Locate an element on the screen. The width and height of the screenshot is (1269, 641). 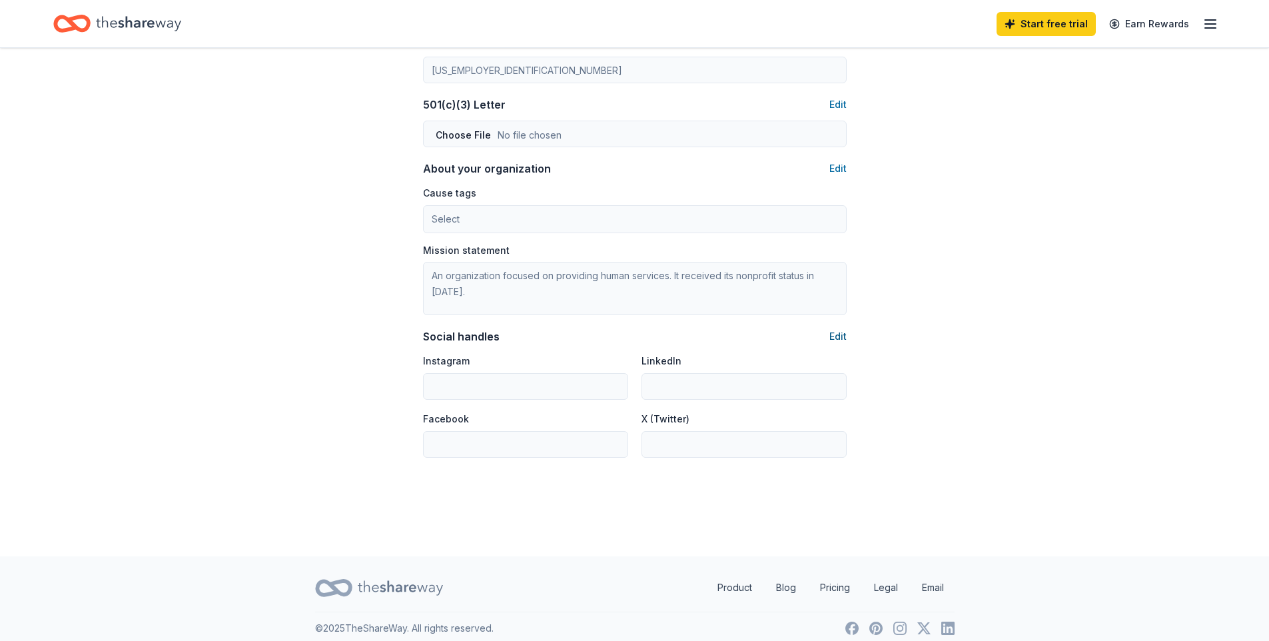
a: Start free trial is located at coordinates (1046, 24).